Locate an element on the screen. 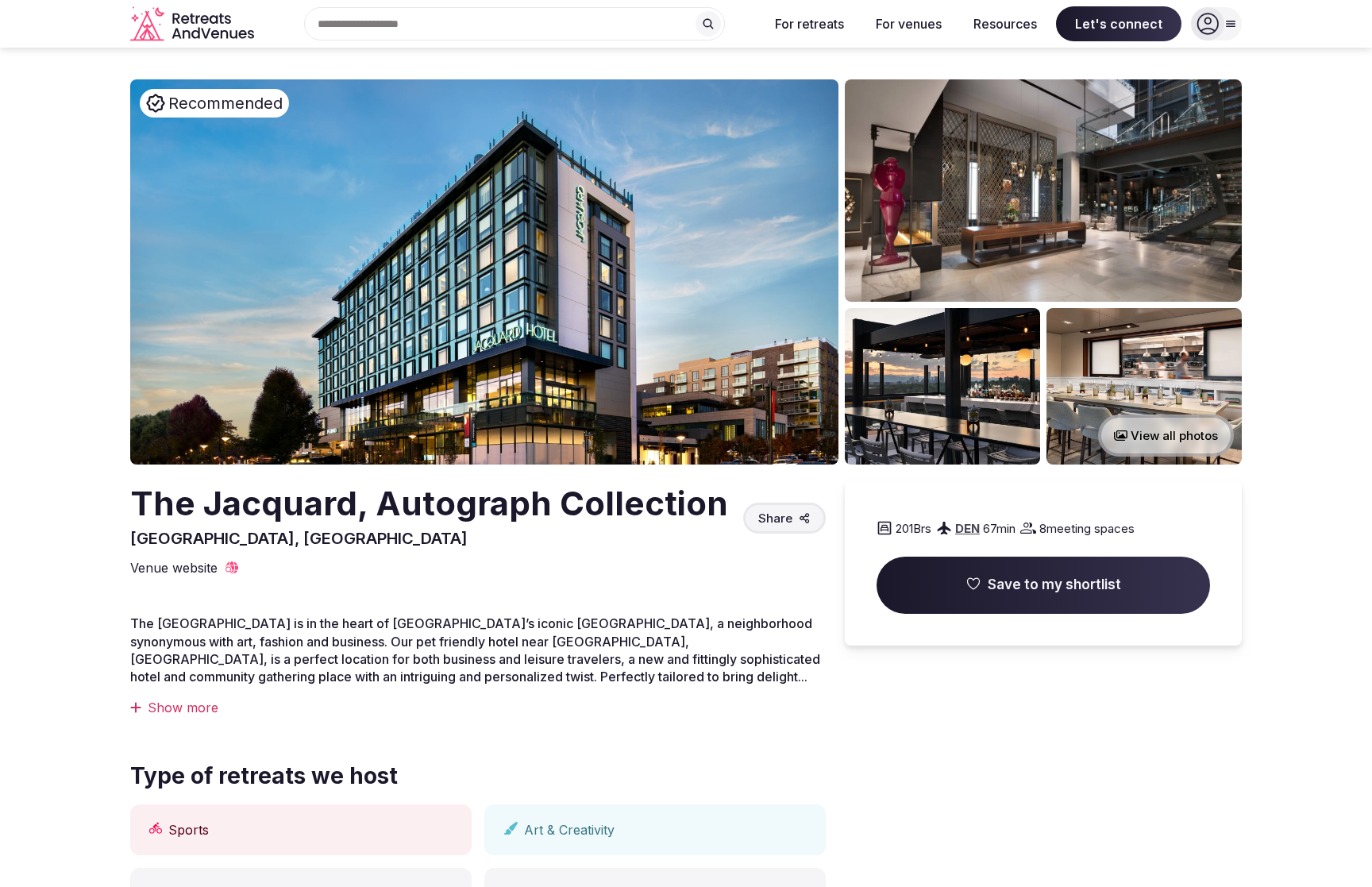 The height and width of the screenshot is (887, 1372). span: 201 Brs is located at coordinates (913, 528).